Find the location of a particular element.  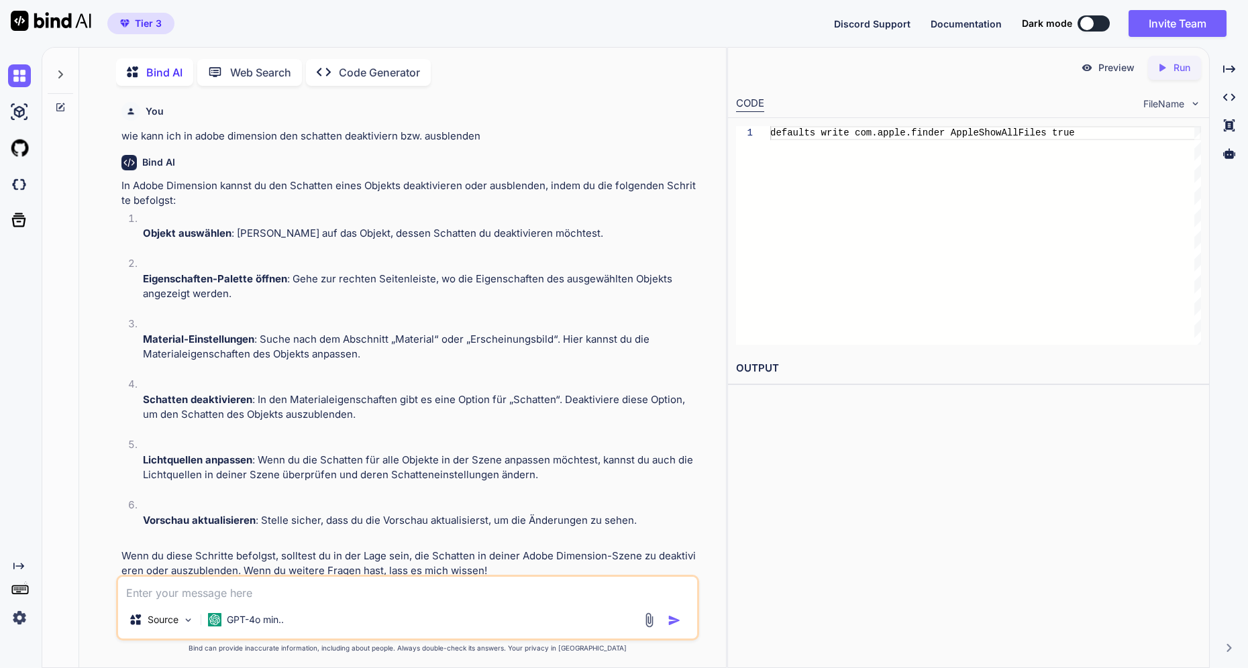

div: CODE is located at coordinates (750, 104).